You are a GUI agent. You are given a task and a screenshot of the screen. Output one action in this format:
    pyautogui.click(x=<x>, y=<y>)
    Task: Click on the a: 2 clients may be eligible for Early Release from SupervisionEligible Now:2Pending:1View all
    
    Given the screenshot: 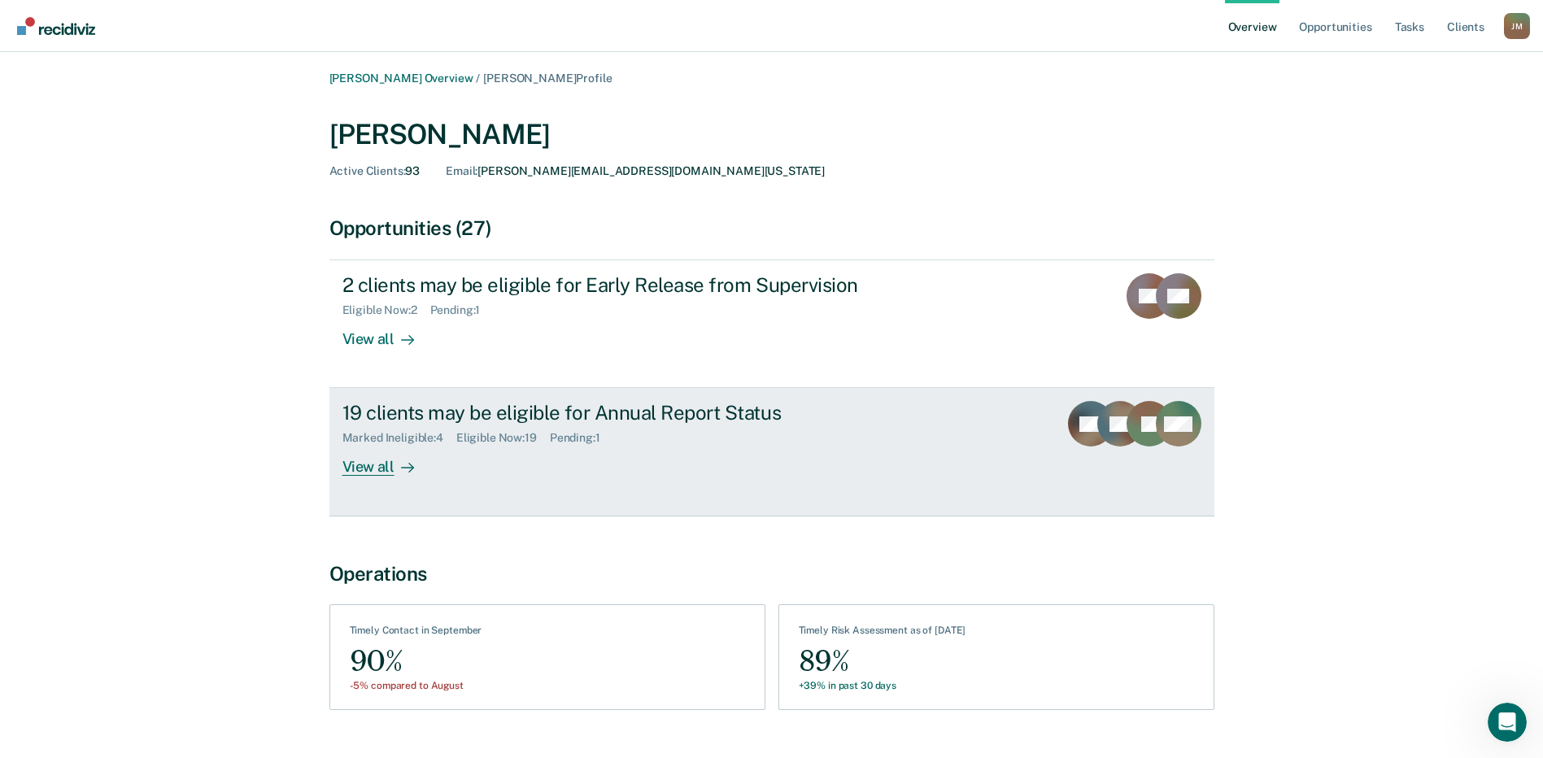 What is the action you would take?
    pyautogui.click(x=772, y=324)
    